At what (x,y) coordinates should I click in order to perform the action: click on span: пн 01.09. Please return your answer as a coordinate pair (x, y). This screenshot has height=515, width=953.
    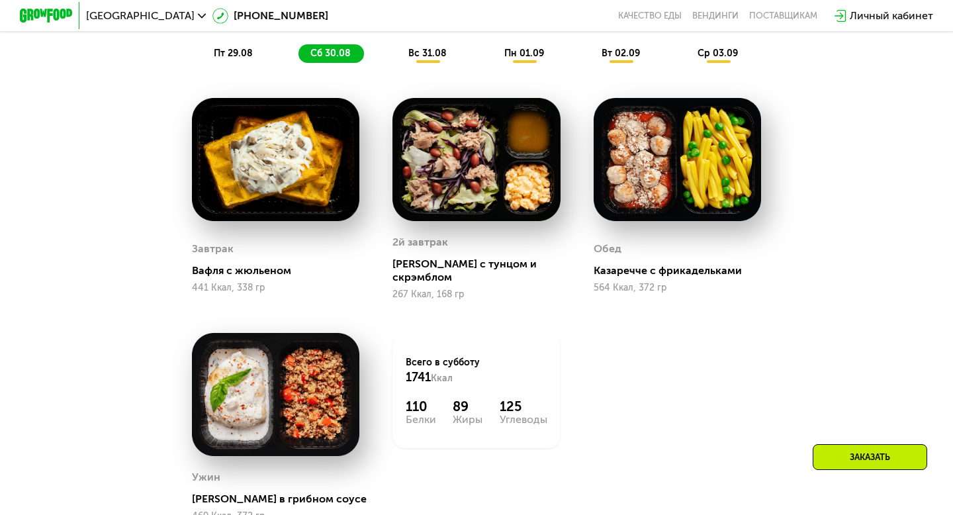
    Looking at the image, I should click on (524, 53).